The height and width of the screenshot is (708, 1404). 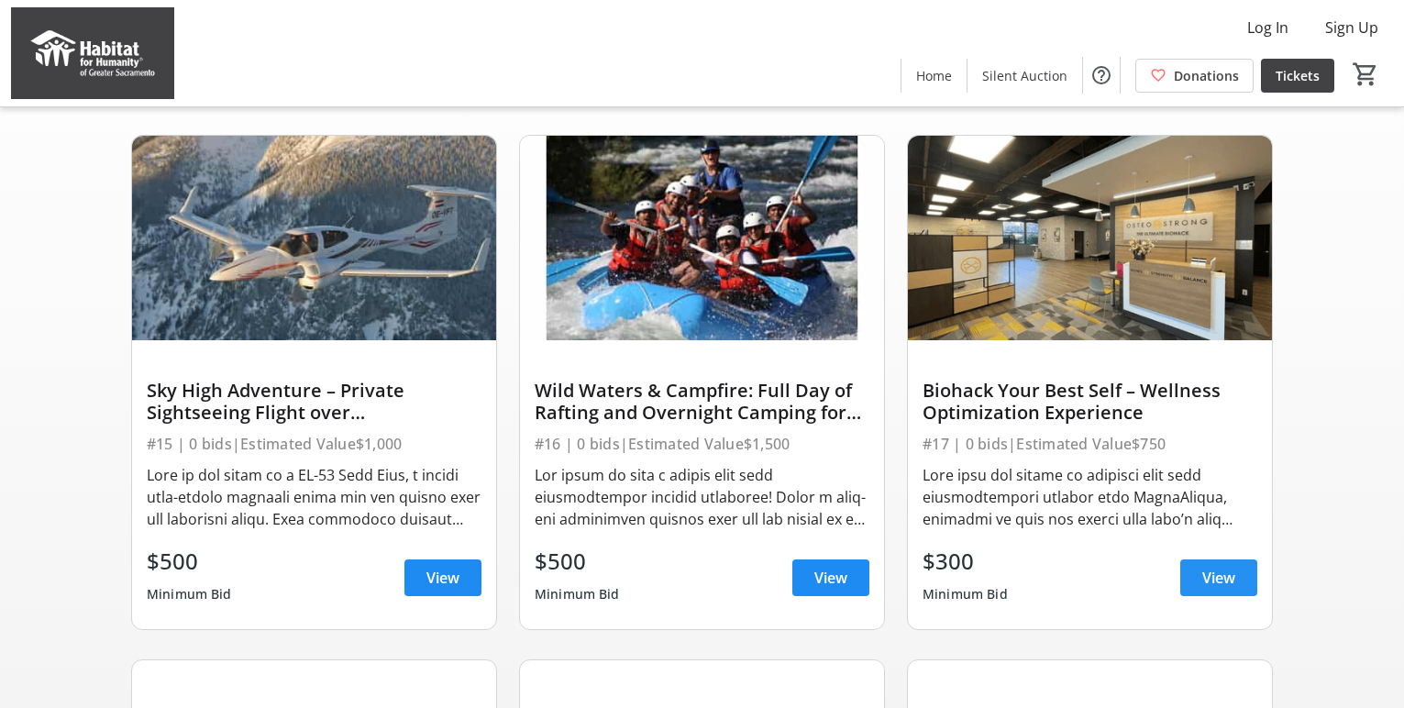 I want to click on button: Cart, so click(x=1366, y=74).